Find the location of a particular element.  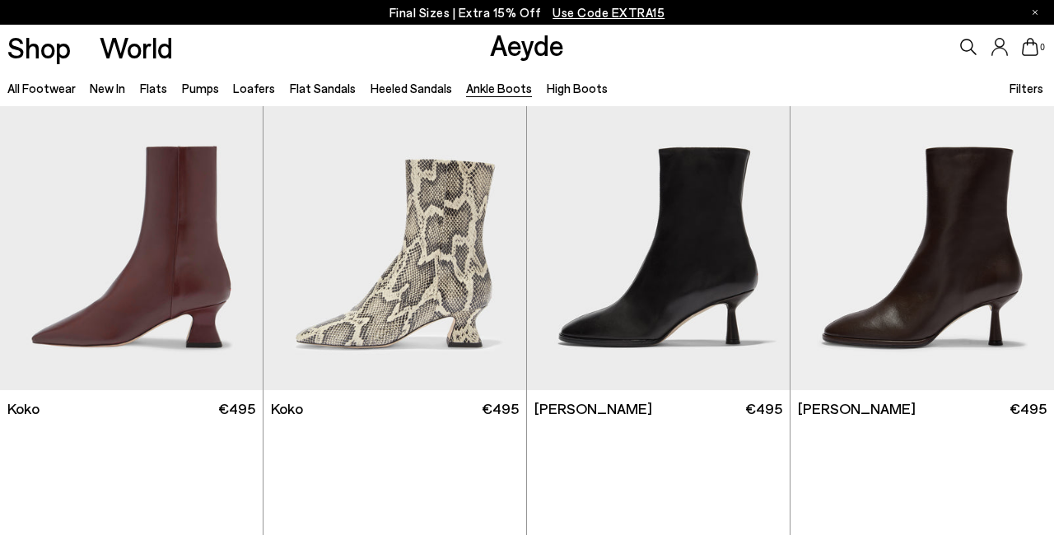

span: Navigate to /collections/ss25-final-sizes is located at coordinates (609, 12).